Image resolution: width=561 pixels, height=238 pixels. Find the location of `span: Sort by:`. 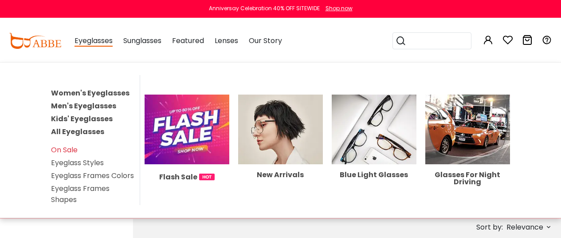

span: Sort by: is located at coordinates (489, 227).